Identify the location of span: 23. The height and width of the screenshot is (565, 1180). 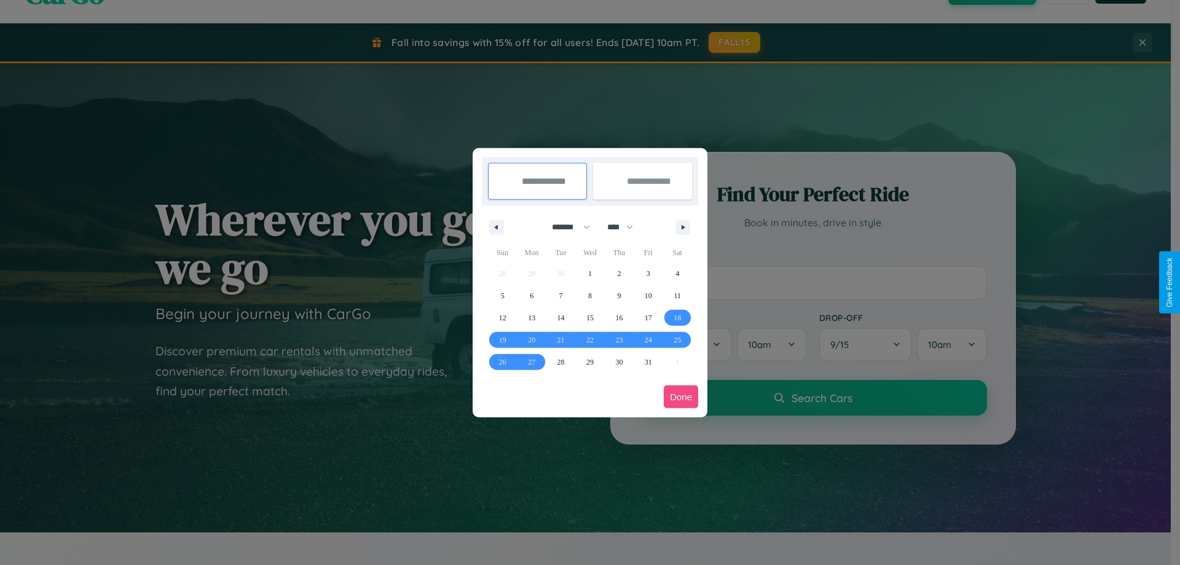
(619, 340).